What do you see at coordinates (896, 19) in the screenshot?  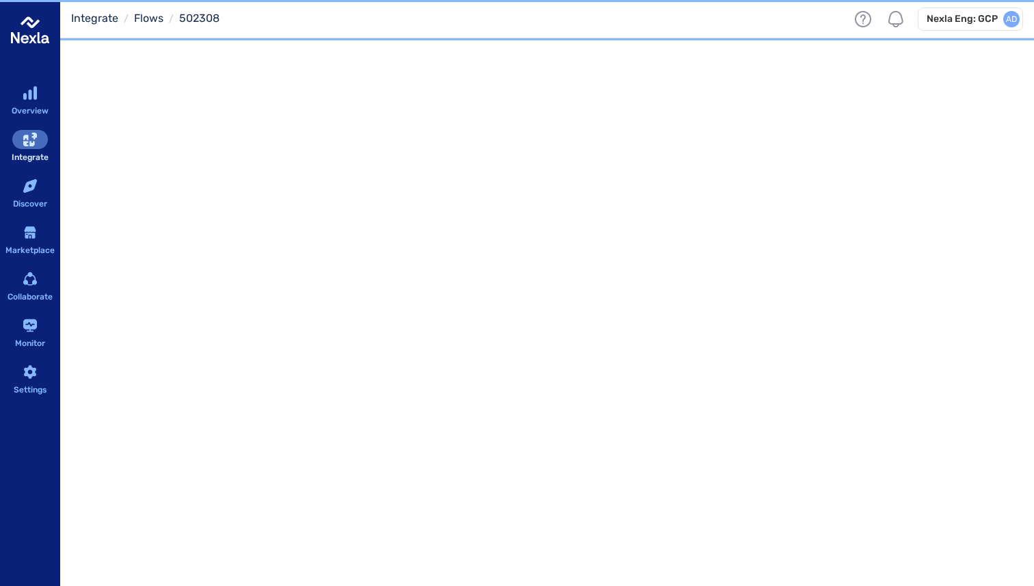 I see `div: Notifications` at bounding box center [896, 19].